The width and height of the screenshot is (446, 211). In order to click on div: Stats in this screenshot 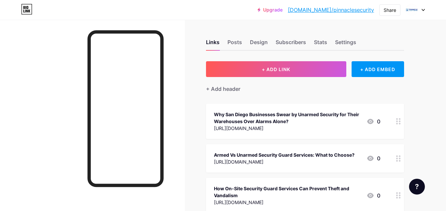, I will do `click(320, 44)`.